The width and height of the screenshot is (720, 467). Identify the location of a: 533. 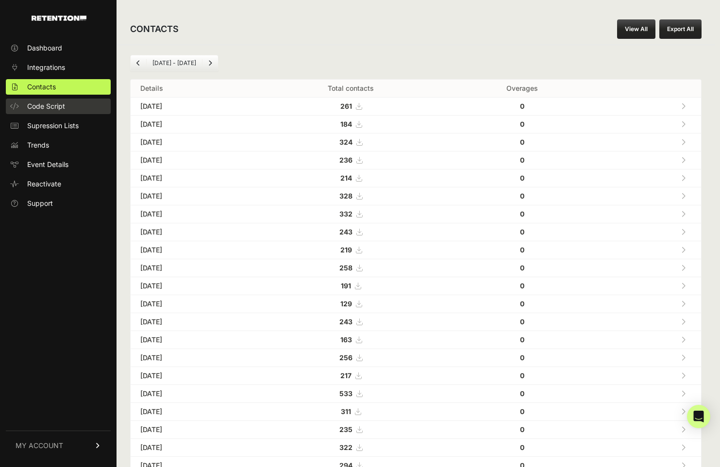
(351, 393).